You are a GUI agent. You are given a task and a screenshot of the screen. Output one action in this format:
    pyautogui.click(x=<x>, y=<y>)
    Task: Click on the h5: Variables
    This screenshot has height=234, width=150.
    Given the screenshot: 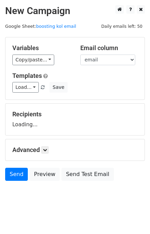 What is the action you would take?
    pyautogui.click(x=41, y=48)
    